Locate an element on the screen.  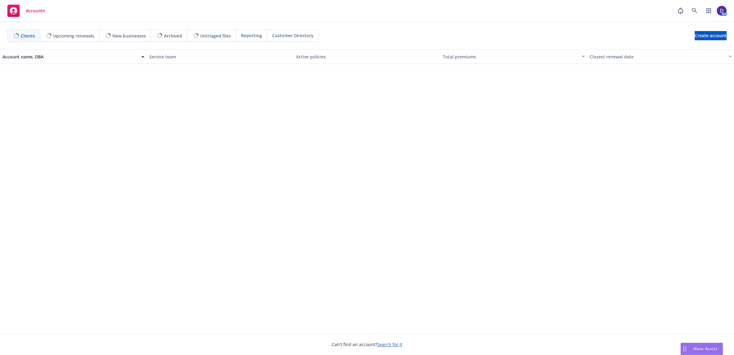
div: Closest renewal date is located at coordinates (658, 57).